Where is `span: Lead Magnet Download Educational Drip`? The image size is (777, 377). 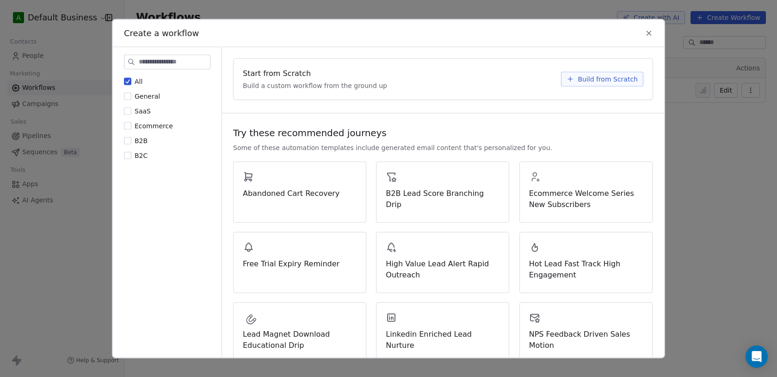 span: Lead Magnet Download Educational Drip is located at coordinates (300, 340).